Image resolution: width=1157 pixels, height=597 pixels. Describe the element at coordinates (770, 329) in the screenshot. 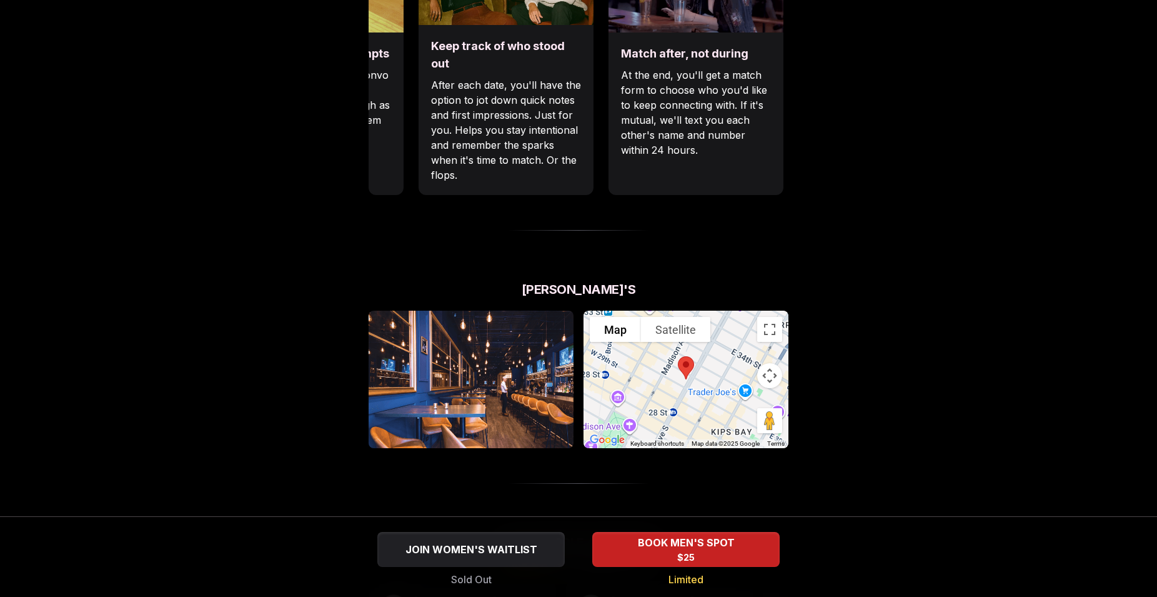

I see `button: Toggle fullscreen view` at that location.